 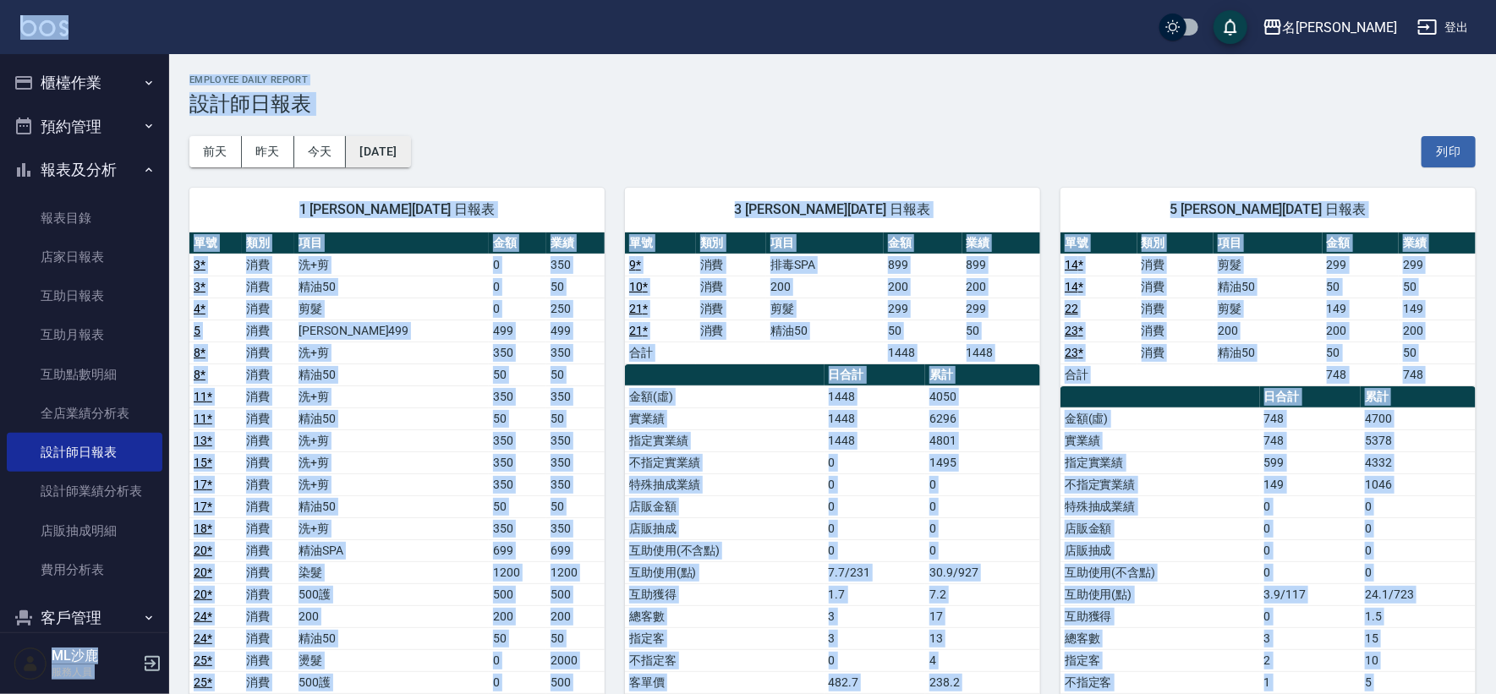 What do you see at coordinates (1418, 660) in the screenshot?
I see `td: 10` at bounding box center [1418, 660].